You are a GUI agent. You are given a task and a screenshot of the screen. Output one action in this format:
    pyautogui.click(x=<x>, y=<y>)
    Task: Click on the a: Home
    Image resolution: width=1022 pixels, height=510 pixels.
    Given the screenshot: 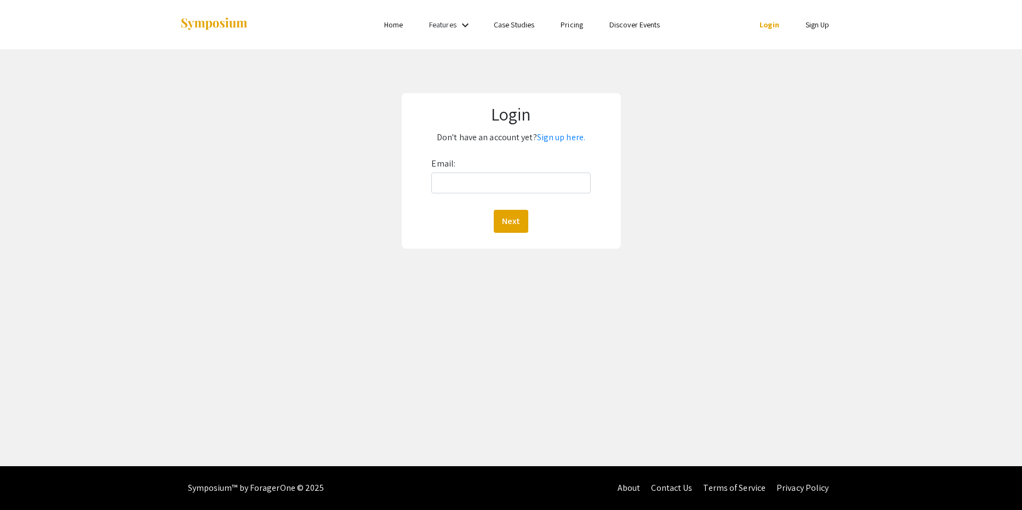 What is the action you would take?
    pyautogui.click(x=393, y=25)
    